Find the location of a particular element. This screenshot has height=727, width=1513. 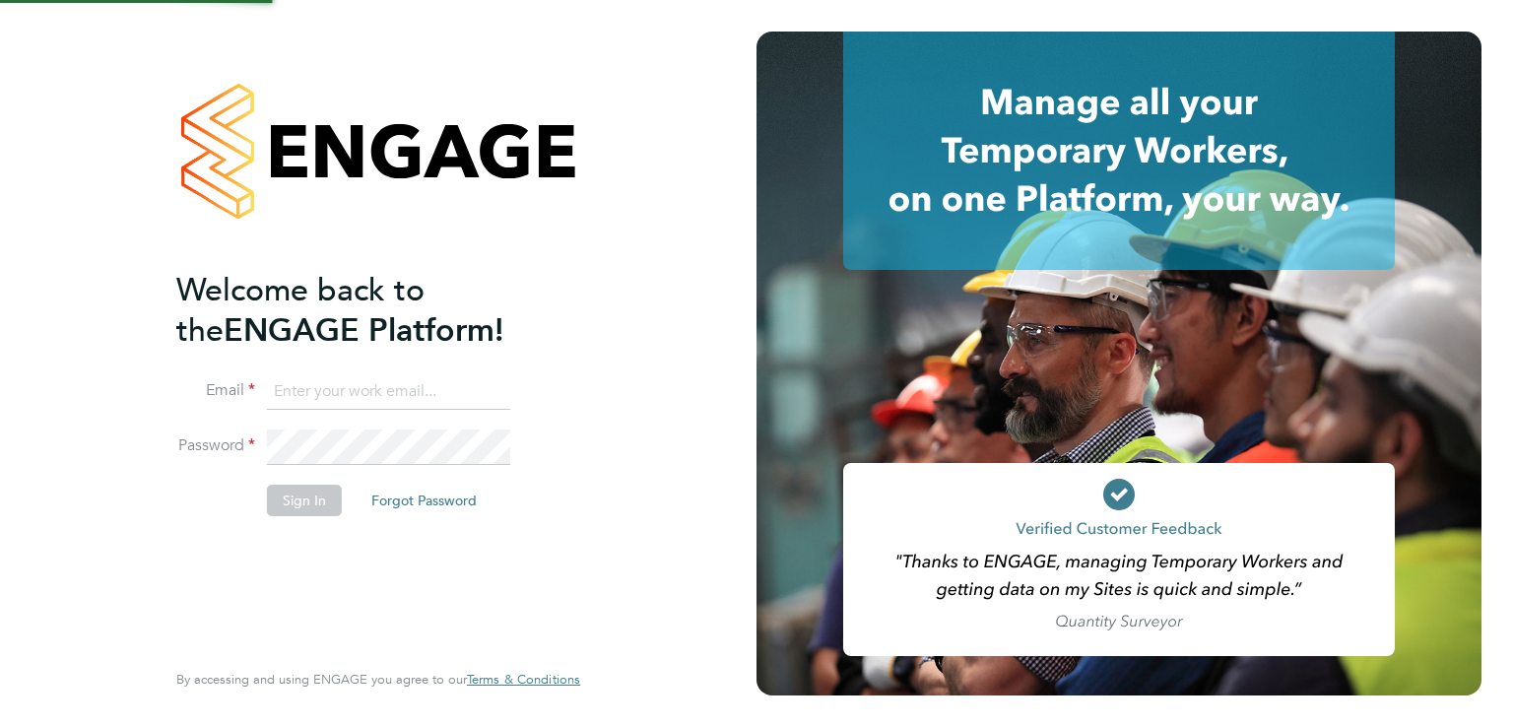

span: Welcome back to the is located at coordinates (301, 310).